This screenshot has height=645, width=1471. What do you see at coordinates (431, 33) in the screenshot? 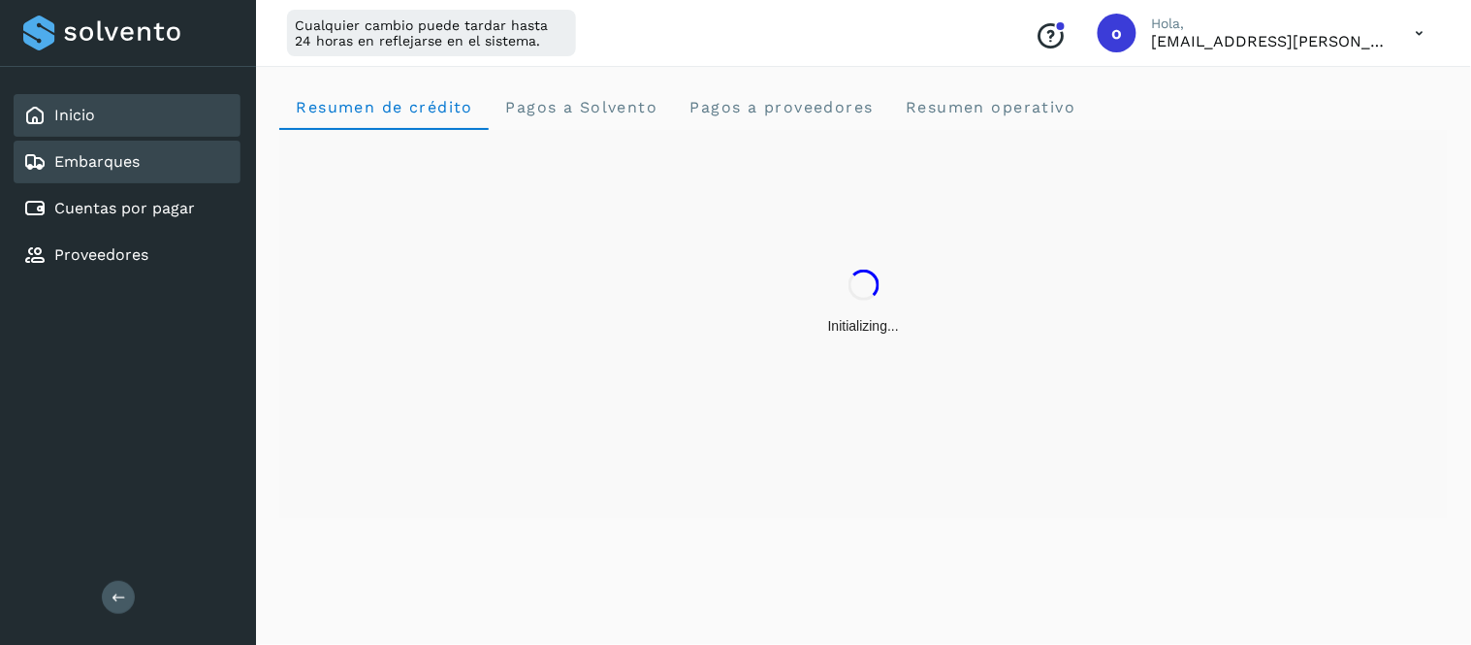
I see `div: Cualquier cambio puede tardar hasta 24 horas en reflejarse en el sistema.` at bounding box center [431, 33].